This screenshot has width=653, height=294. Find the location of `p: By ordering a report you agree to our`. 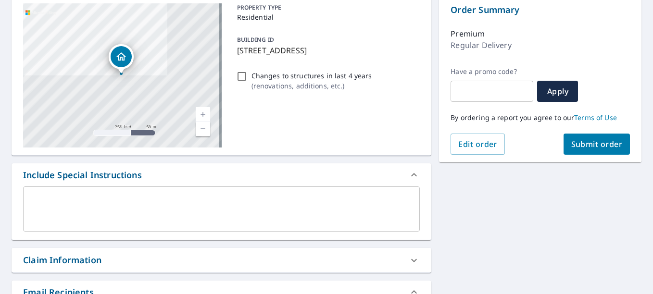

p: By ordering a report you agree to our is located at coordinates (540, 118).